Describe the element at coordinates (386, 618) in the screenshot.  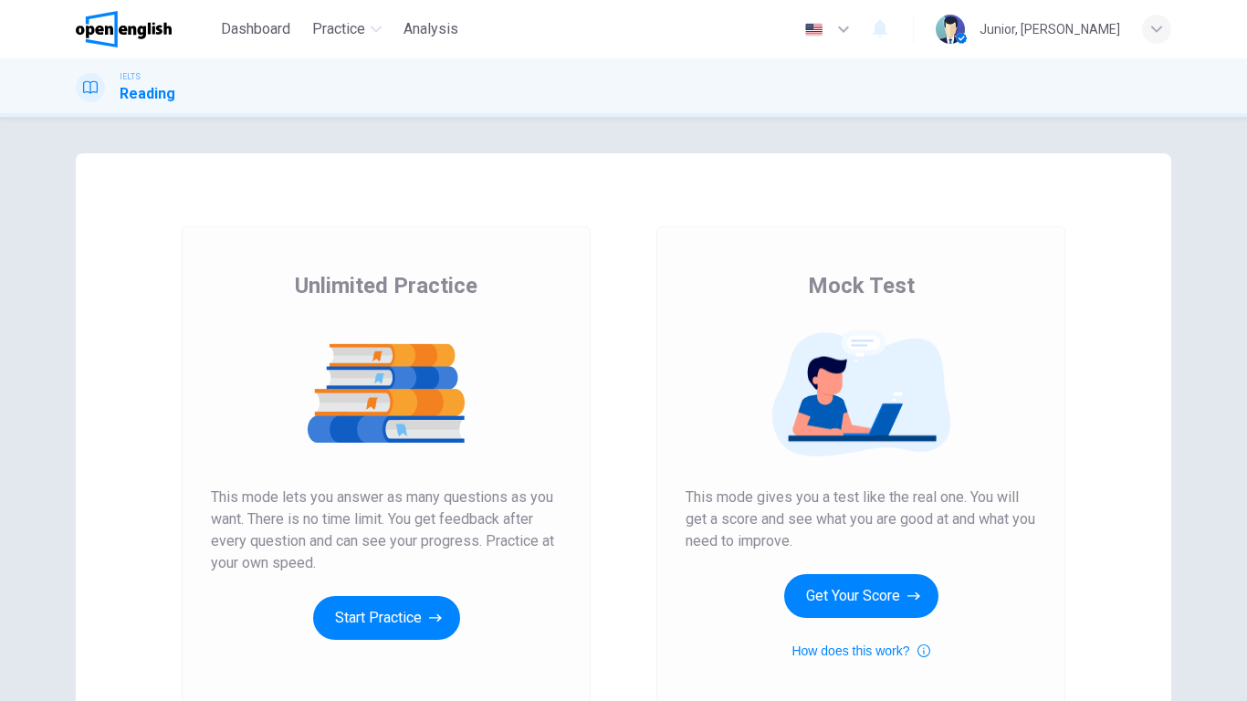
I see `button: Start Practice` at that location.